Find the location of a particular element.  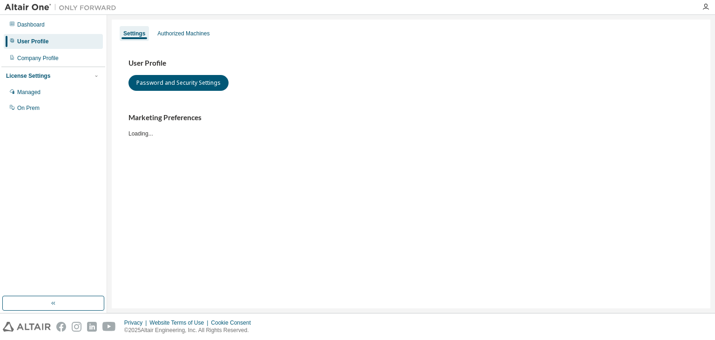

div: Settings is located at coordinates (134, 34).